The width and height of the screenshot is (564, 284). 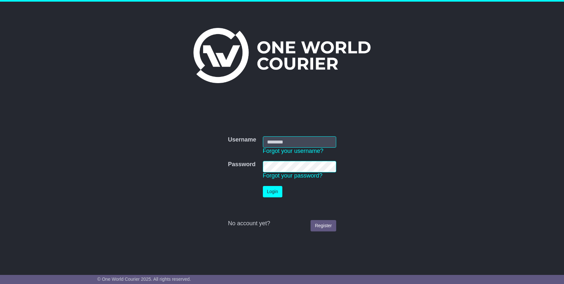 What do you see at coordinates (242, 165) in the screenshot?
I see `label: Password` at bounding box center [242, 165].